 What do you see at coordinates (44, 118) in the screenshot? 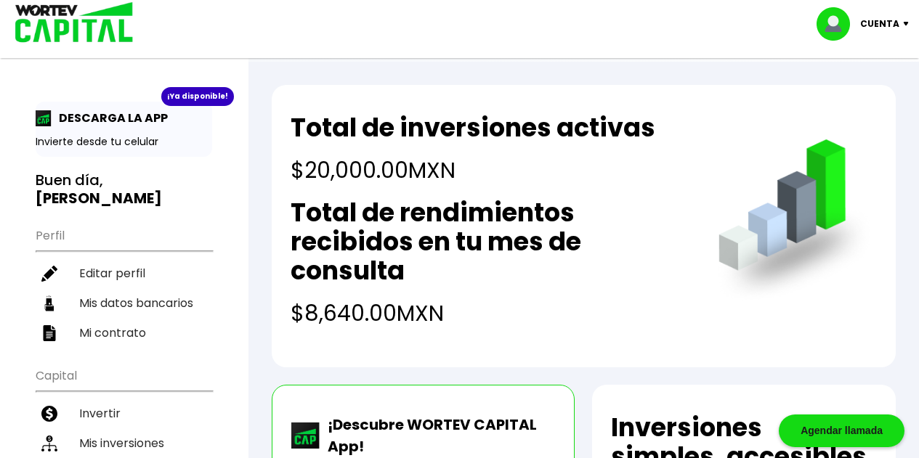
I see `img: app-icon` at bounding box center [44, 118].